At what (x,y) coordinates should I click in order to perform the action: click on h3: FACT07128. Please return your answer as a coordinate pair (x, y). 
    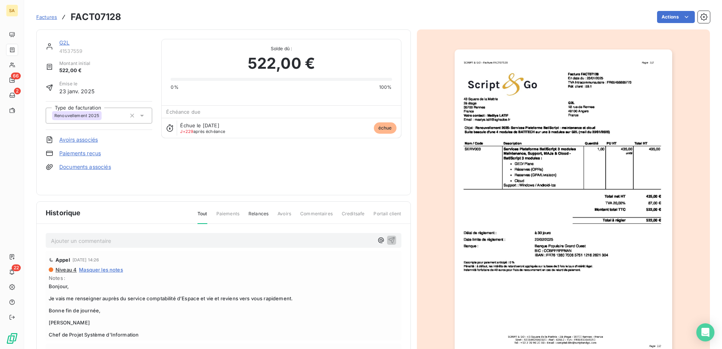
    Looking at the image, I should click on (96, 17).